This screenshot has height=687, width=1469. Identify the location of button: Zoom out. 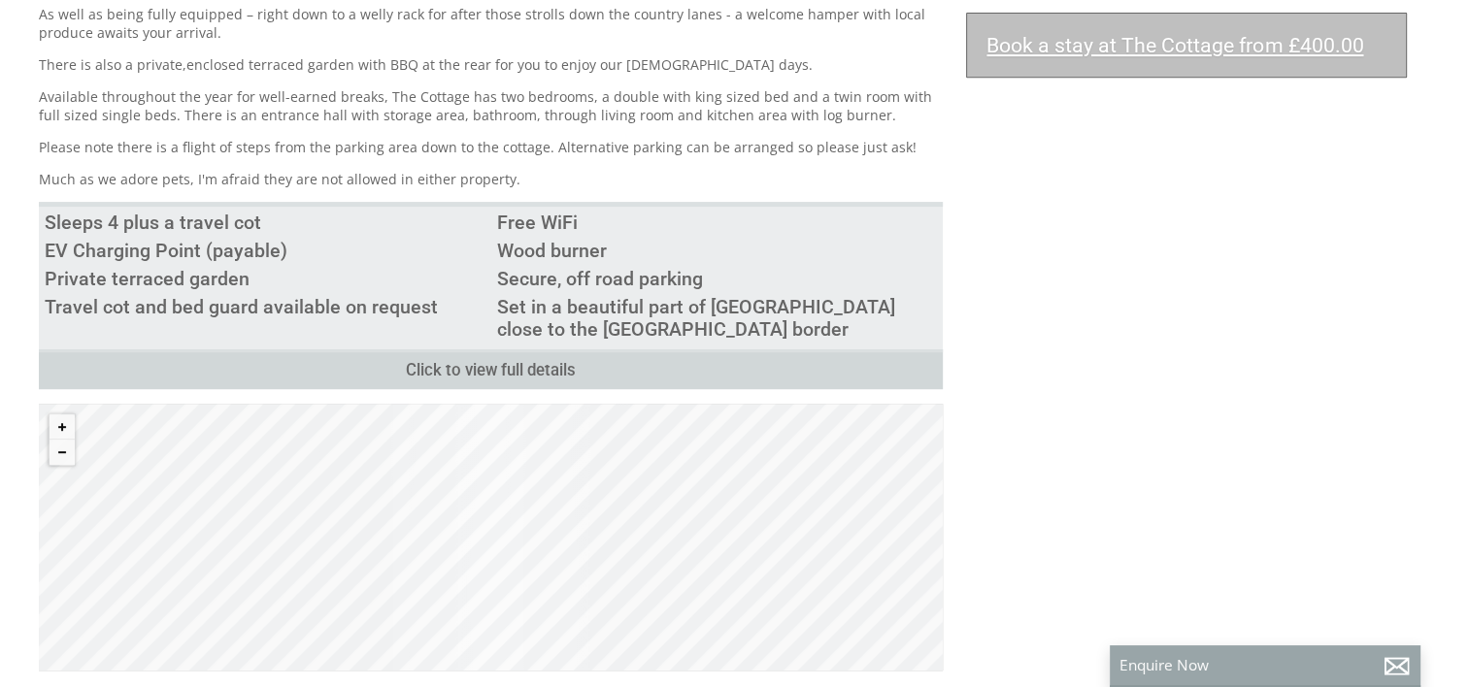
(62, 452).